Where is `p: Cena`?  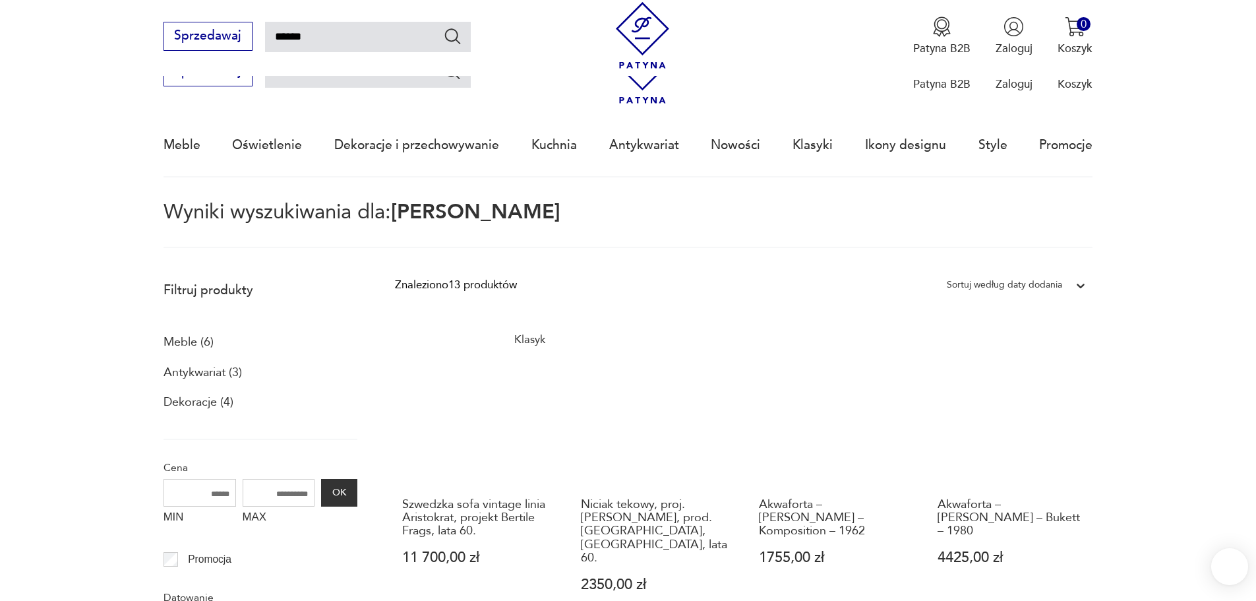
p: Cena is located at coordinates (260, 467).